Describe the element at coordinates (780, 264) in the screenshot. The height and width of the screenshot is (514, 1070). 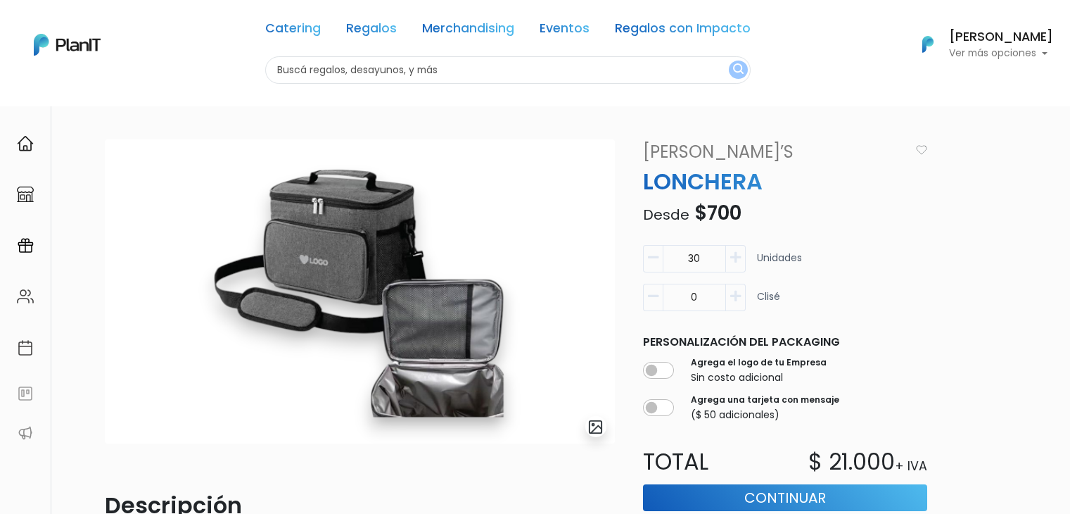
I see `p: Unidades` at that location.